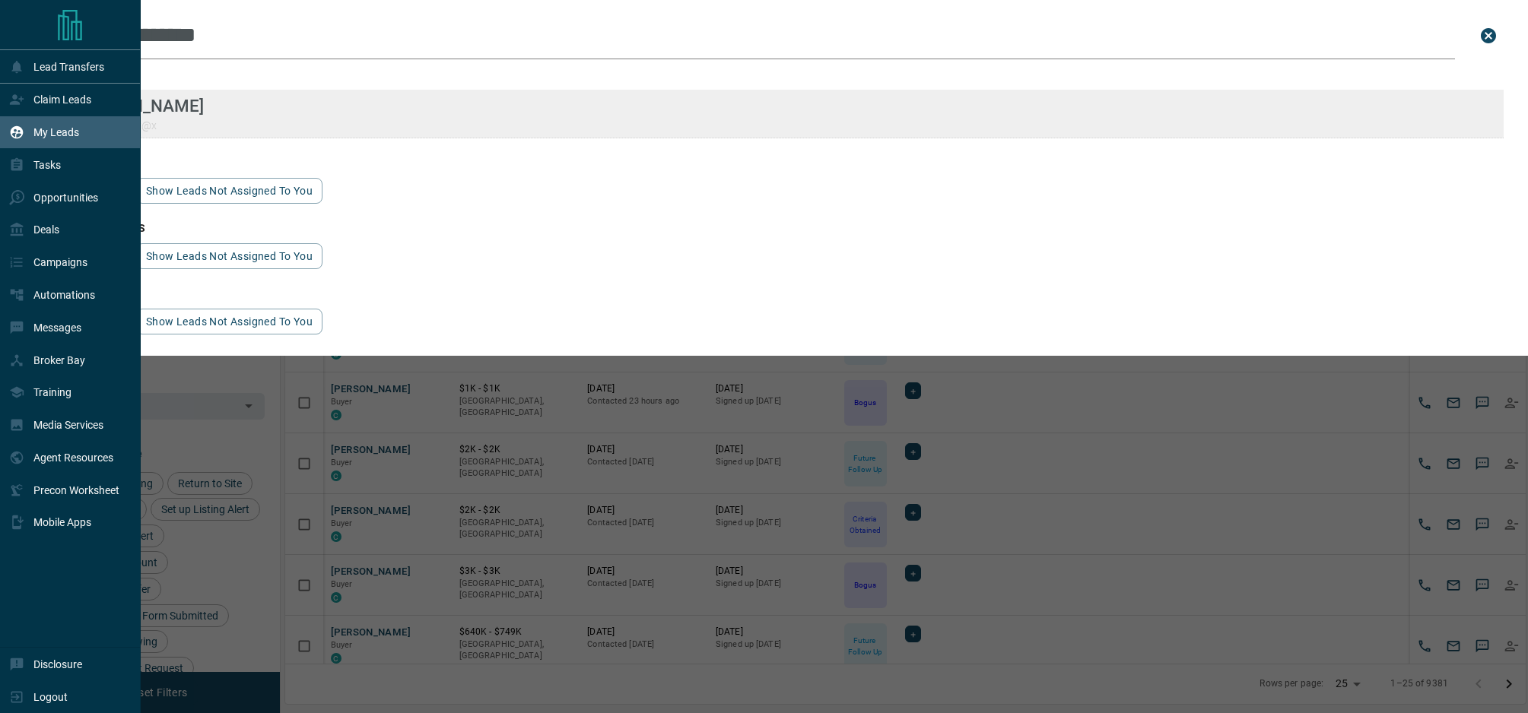 The height and width of the screenshot is (713, 1528). I want to click on h3: email matches, so click(780, 163).